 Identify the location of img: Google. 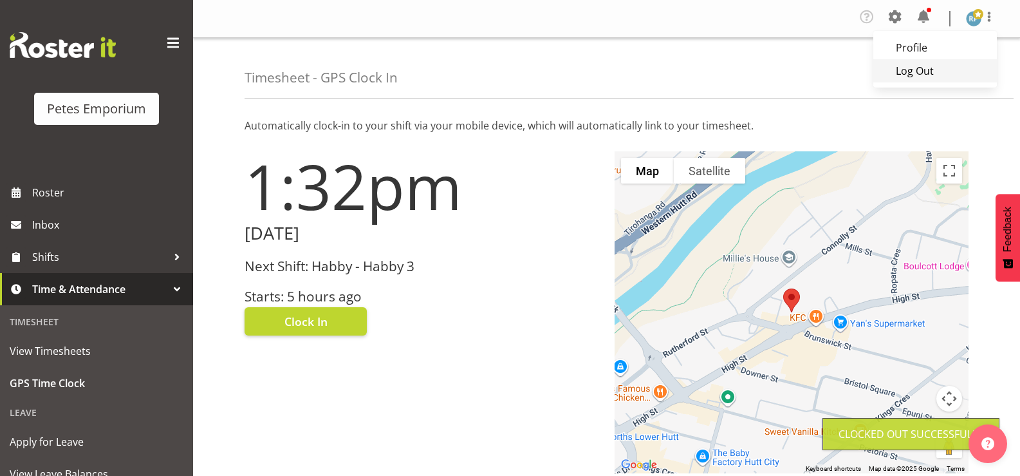
(639, 465).